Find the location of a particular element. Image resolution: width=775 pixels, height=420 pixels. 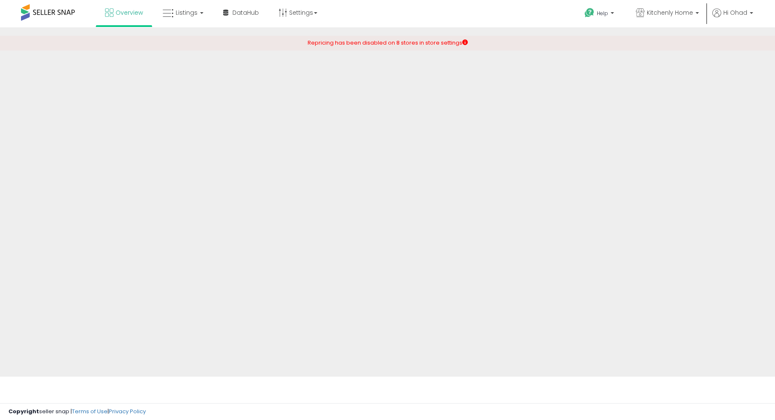

i: Get Help is located at coordinates (589, 13).